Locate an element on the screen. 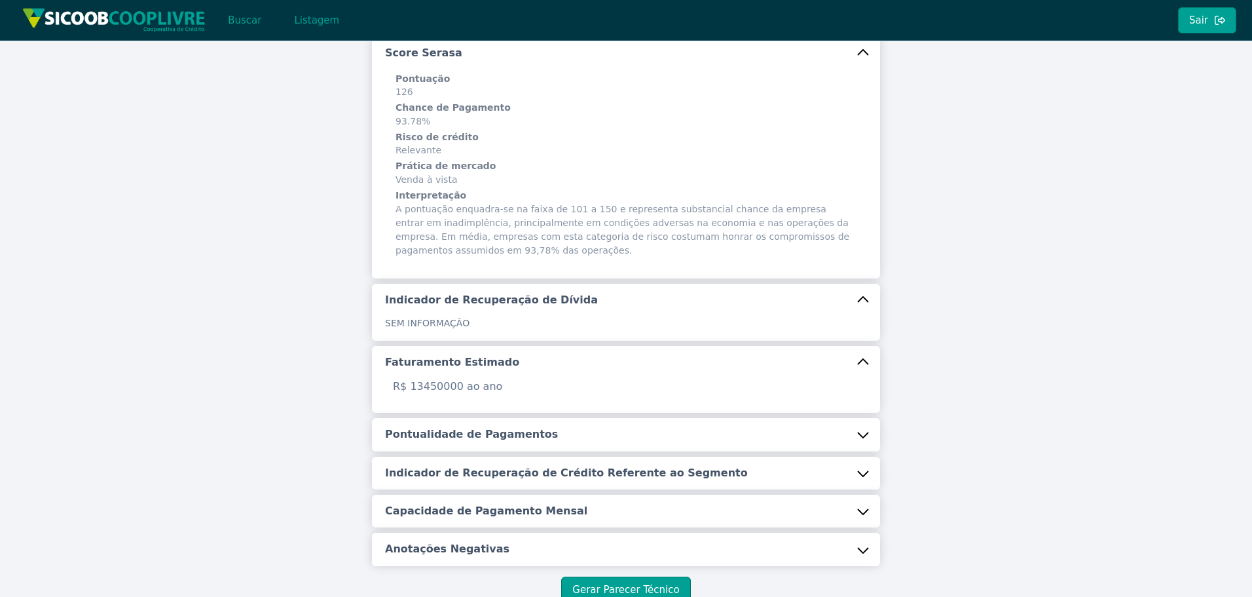 This screenshot has width=1252, height=597. h5: Faturamento Estimado is located at coordinates (452, 362).